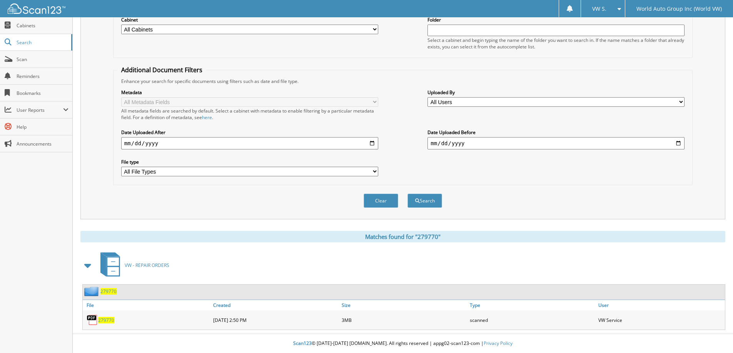 This screenshot has width=733, height=353. I want to click on a: Type, so click(532, 305).